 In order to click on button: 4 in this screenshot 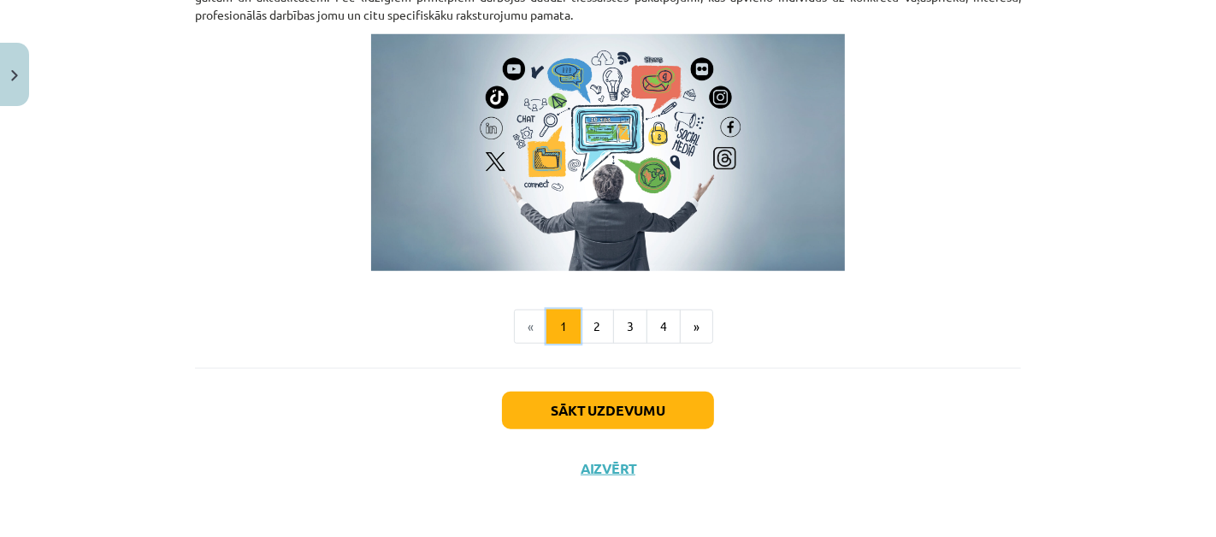, I will do `click(664, 327)`.